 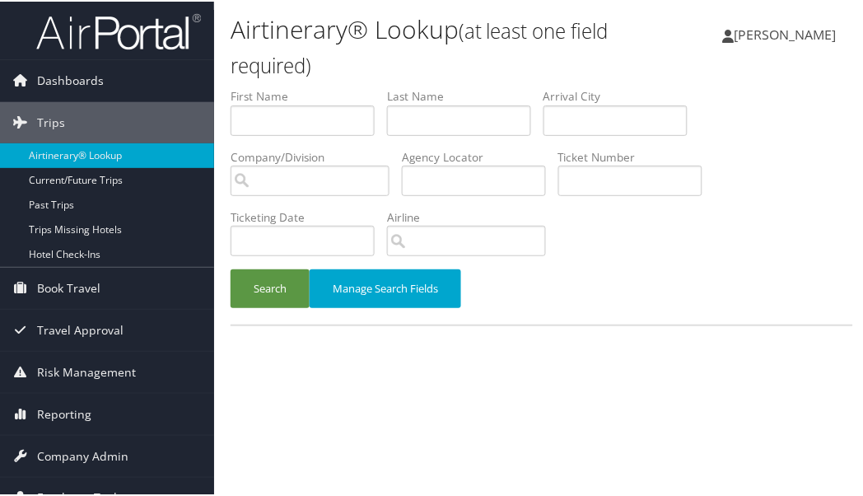 I want to click on span: Travel Approval, so click(x=80, y=329).